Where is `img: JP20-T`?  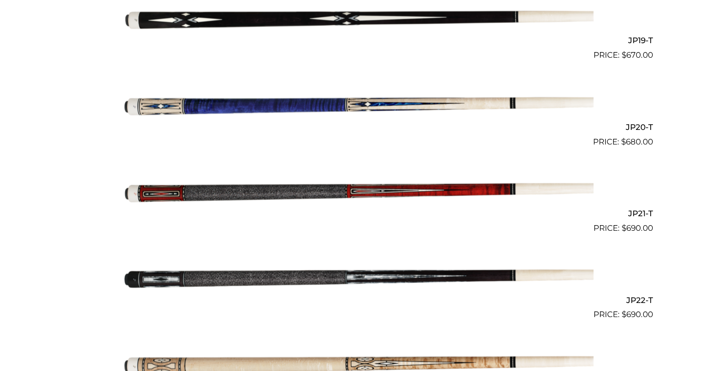
img: JP20-T is located at coordinates (357, 105).